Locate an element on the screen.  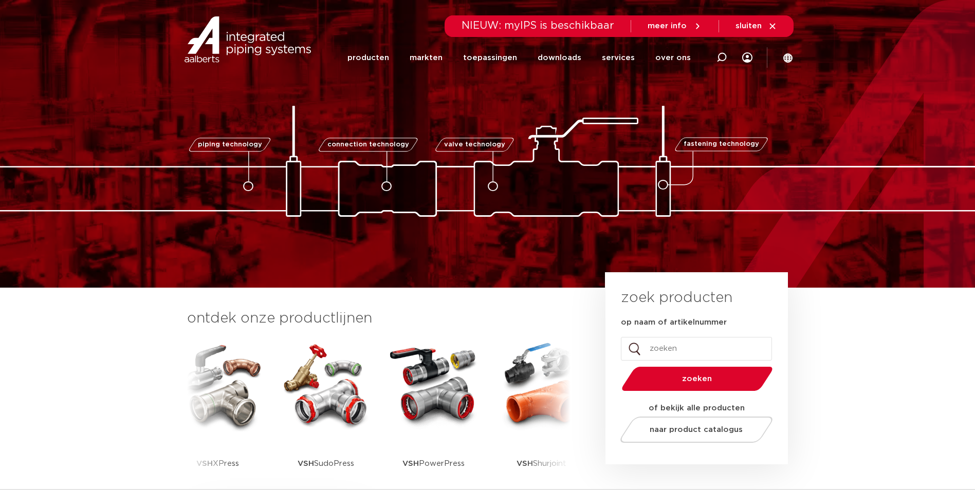
div: my IPS is located at coordinates (747, 58).